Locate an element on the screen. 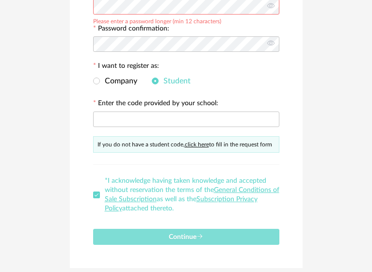 Image resolution: width=372 pixels, height=272 pixels. span: Company is located at coordinates (118, 81).